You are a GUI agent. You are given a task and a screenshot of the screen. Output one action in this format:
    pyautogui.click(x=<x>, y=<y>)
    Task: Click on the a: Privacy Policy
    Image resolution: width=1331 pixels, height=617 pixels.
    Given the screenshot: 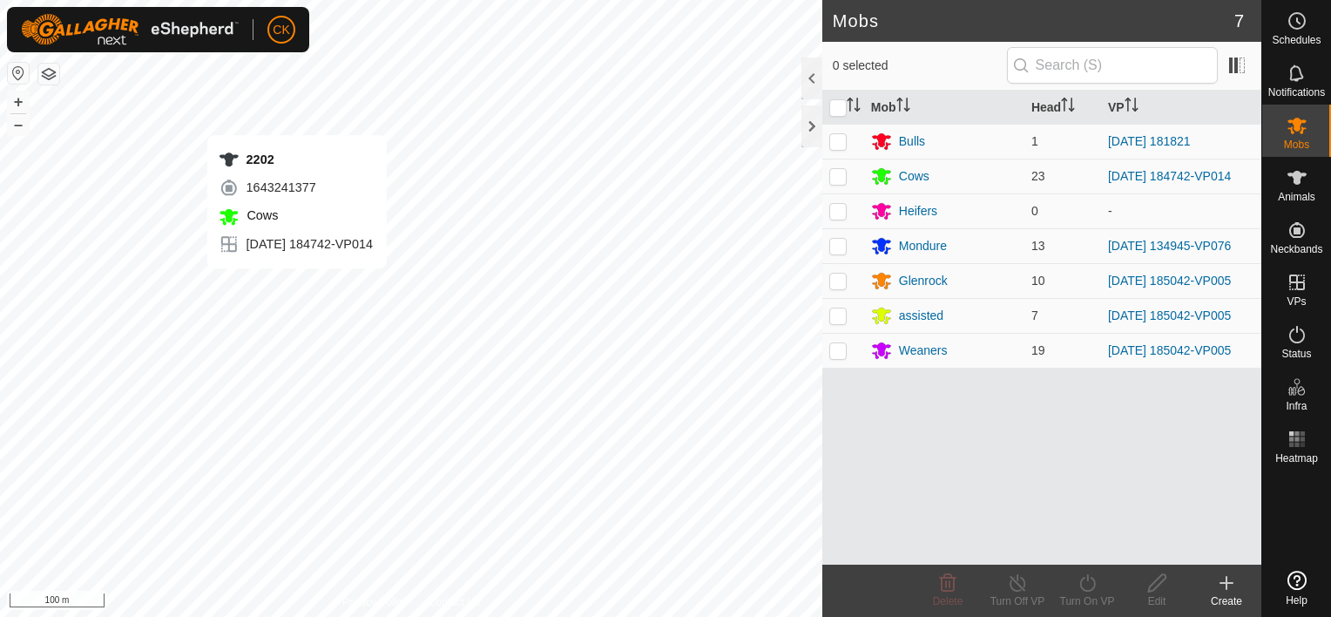 What is the action you would take?
    pyautogui.click(x=374, y=602)
    